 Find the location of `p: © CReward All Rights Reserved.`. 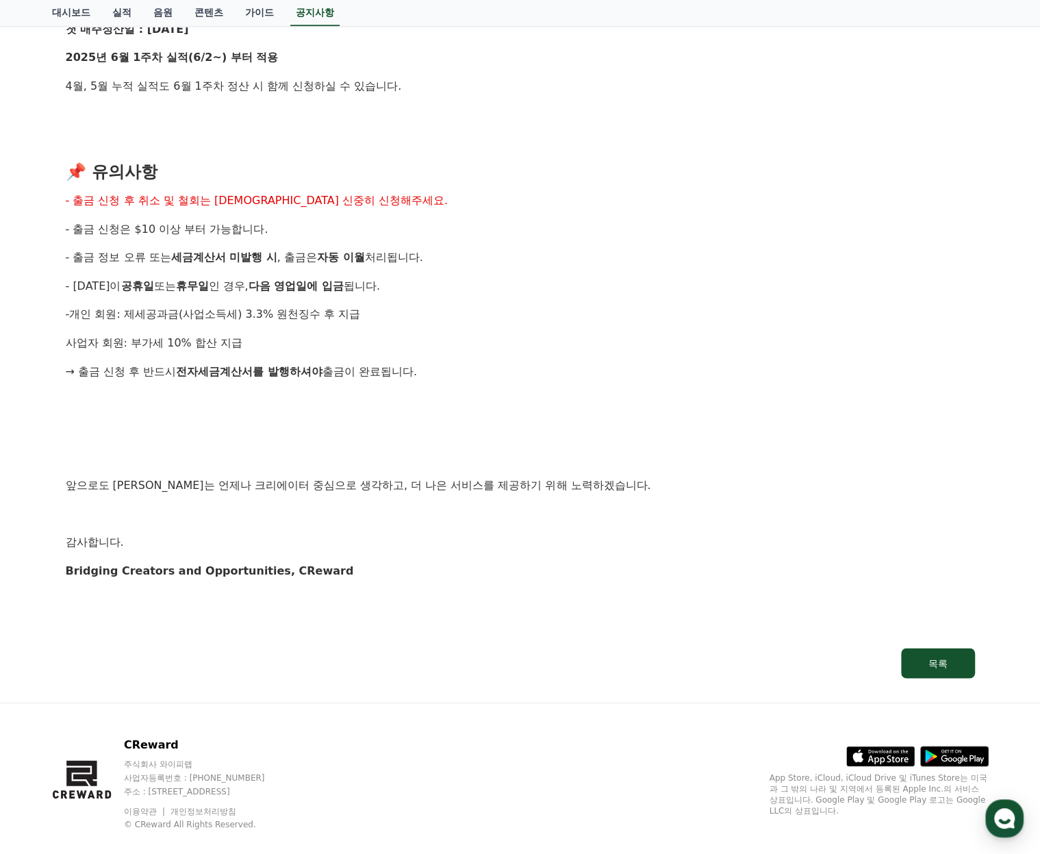

p: © CReward All Rights Reserved. is located at coordinates (207, 823).